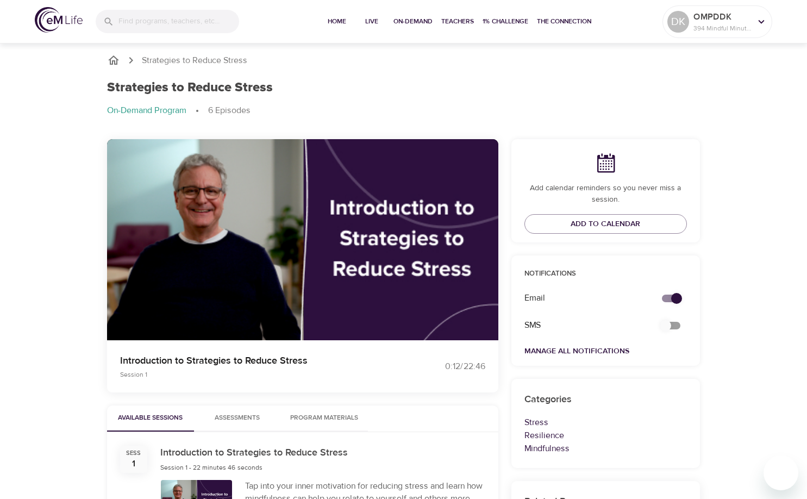 The height and width of the screenshot is (499, 807). What do you see at coordinates (211, 467) in the screenshot?
I see `span: Session 1 - 22 minutes 46 seconds` at bounding box center [211, 467].